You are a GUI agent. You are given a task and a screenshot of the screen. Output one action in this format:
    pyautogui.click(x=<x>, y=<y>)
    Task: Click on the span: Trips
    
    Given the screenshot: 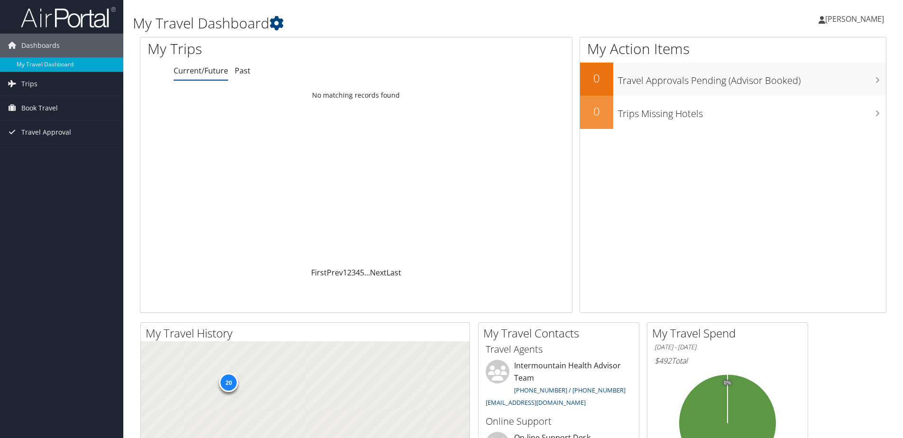 What is the action you would take?
    pyautogui.click(x=29, y=84)
    